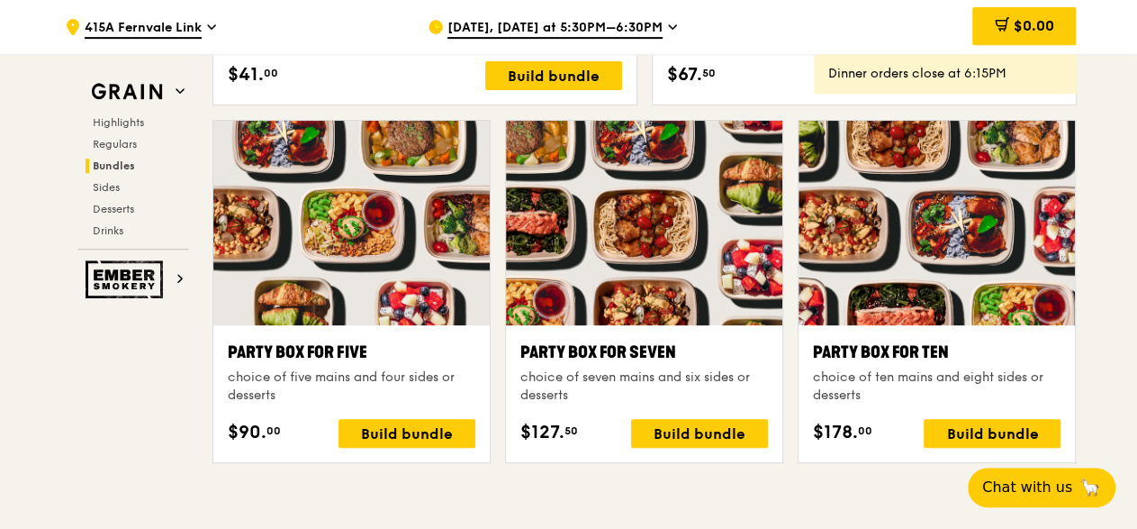 The image size is (1137, 529). Describe the element at coordinates (127, 279) in the screenshot. I see `img: Ember Smokery web logo` at that location.